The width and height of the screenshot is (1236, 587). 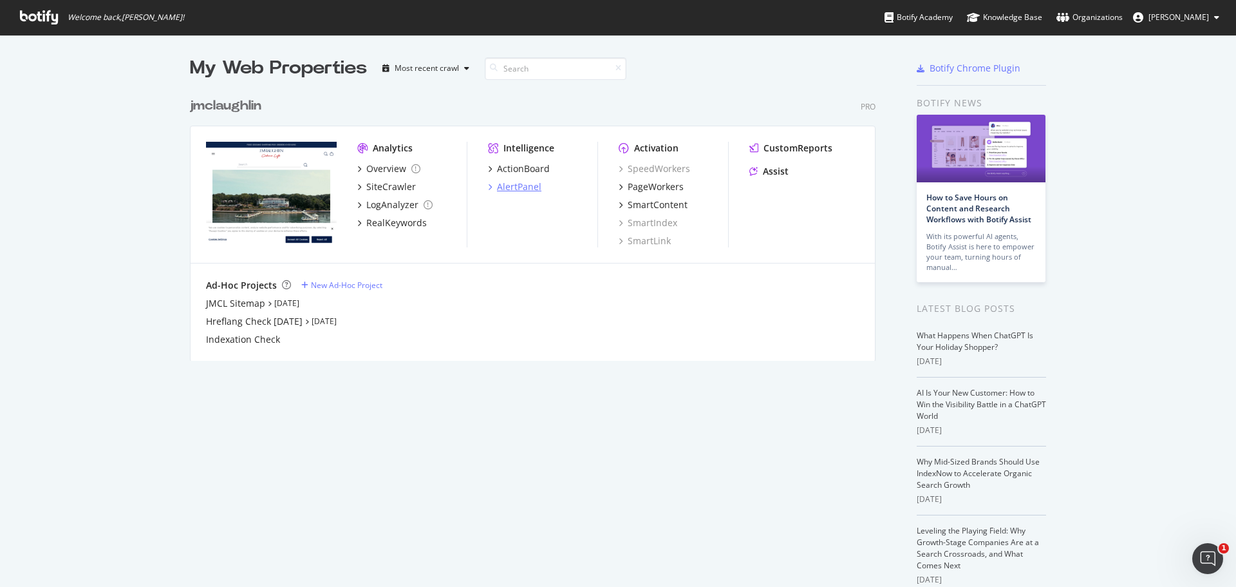 I want to click on div: jmclaughlin, so click(x=225, y=106).